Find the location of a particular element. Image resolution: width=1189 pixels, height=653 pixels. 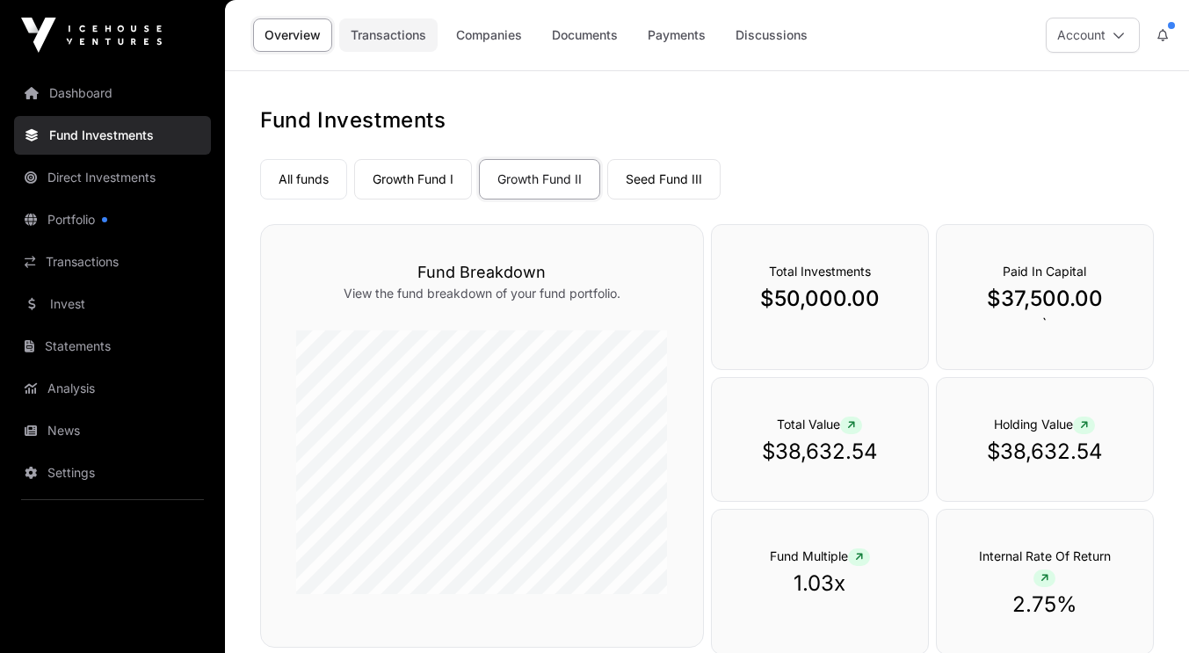

a: Fund Investments is located at coordinates (112, 135).